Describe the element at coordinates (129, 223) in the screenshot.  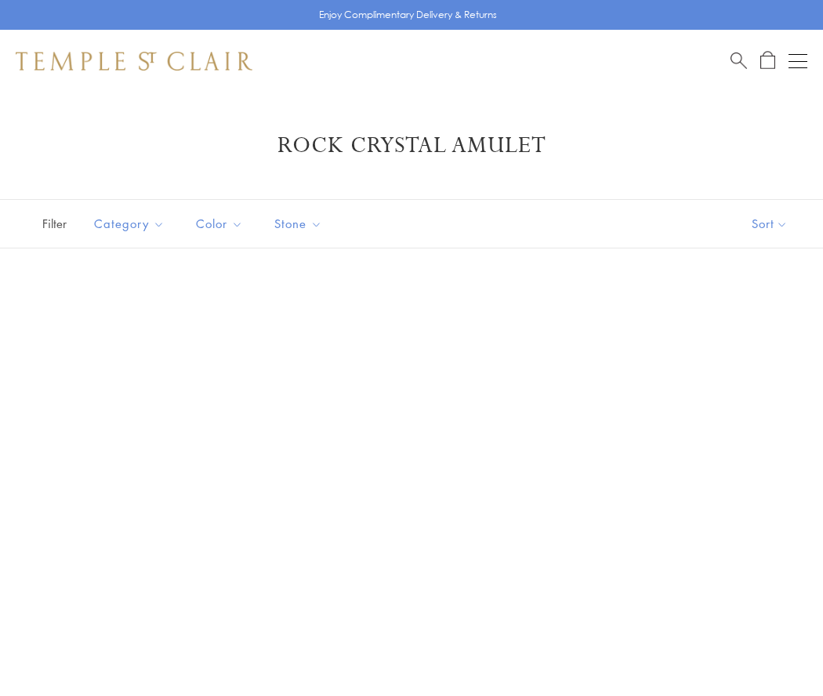
I see `button: Category` at that location.